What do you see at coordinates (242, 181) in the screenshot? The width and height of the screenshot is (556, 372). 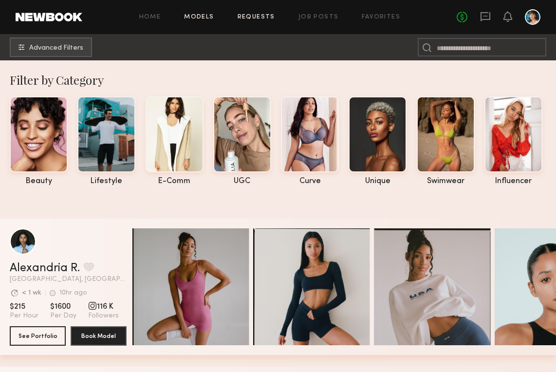 I see `div: UGC` at bounding box center [242, 181].